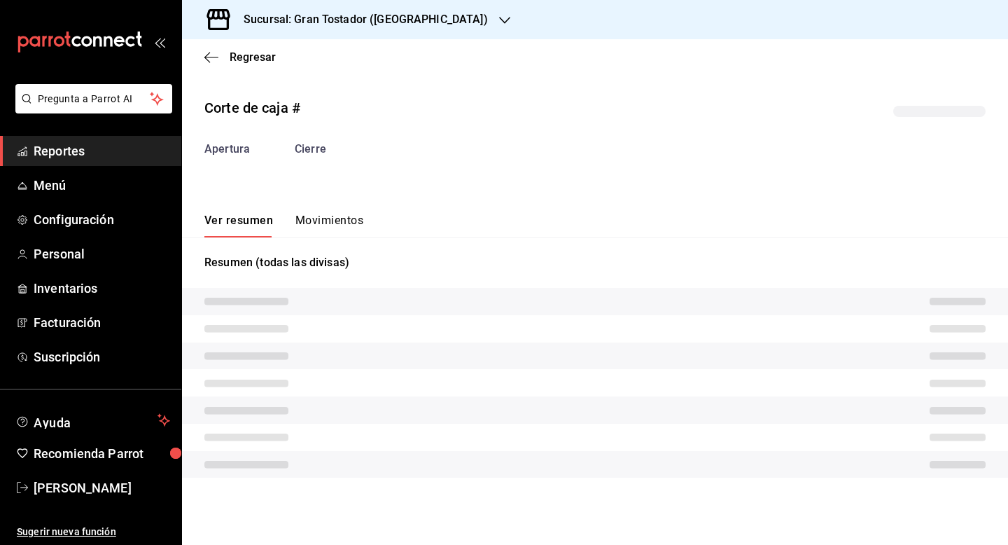  Describe the element at coordinates (227, 149) in the screenshot. I see `div: Apertura` at that location.